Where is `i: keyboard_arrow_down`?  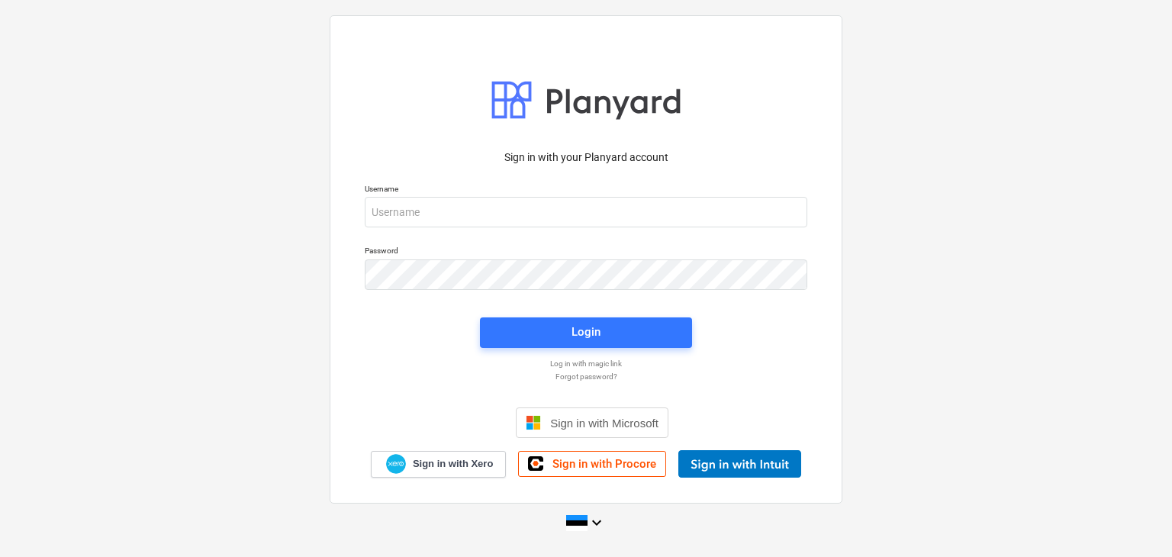
i: keyboard_arrow_down is located at coordinates (597, 523).